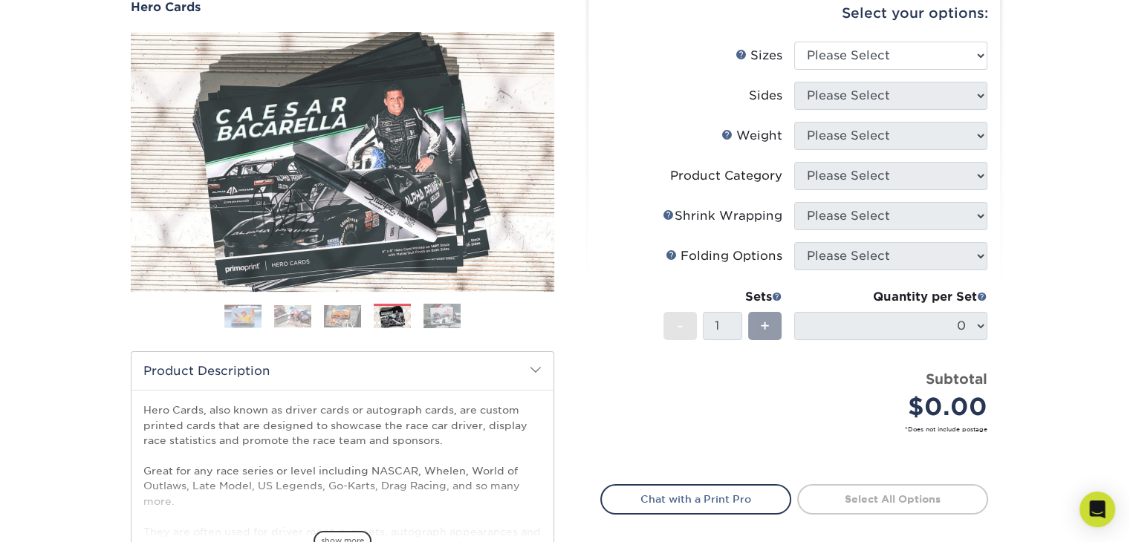  What do you see at coordinates (442, 317) in the screenshot?
I see `img: Hero Cards 05` at bounding box center [442, 317].